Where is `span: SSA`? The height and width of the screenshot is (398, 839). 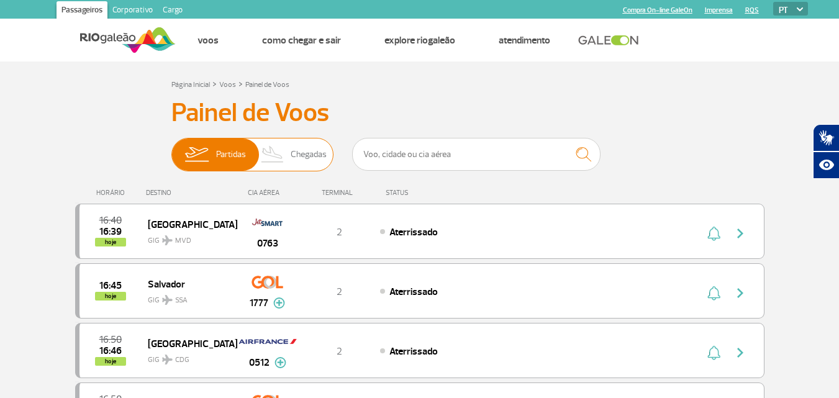 span: SSA is located at coordinates (181, 301).